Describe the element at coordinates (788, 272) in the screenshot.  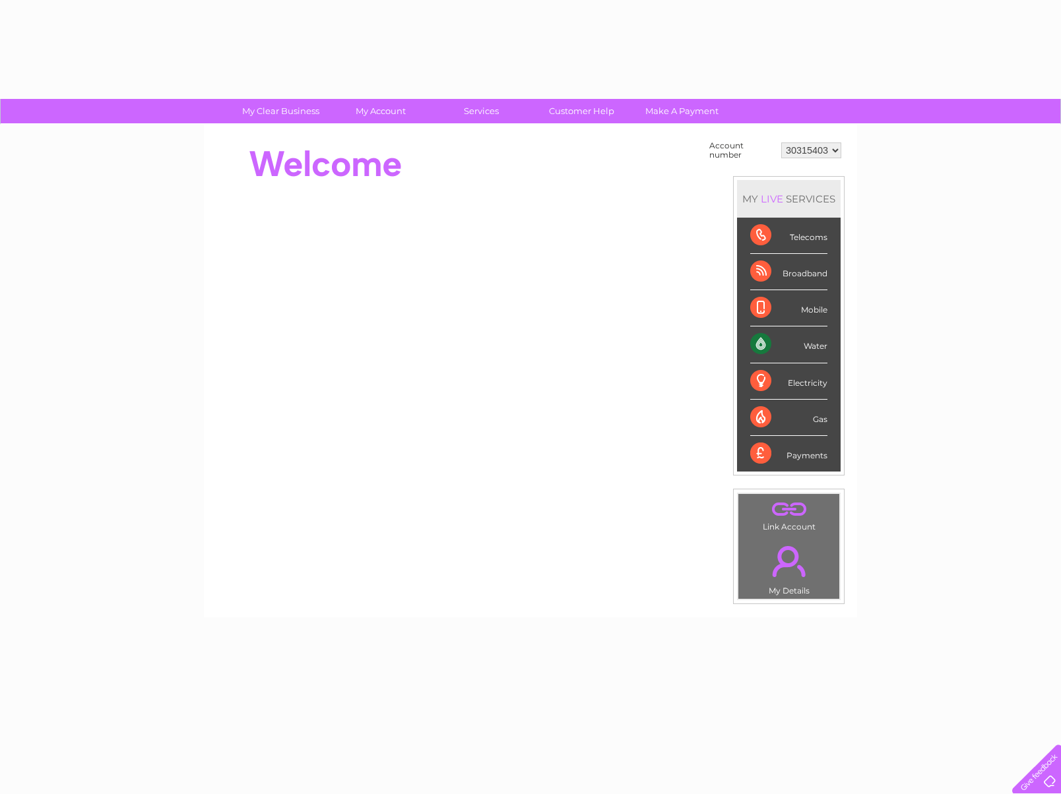
I see `div: Broadband` at that location.